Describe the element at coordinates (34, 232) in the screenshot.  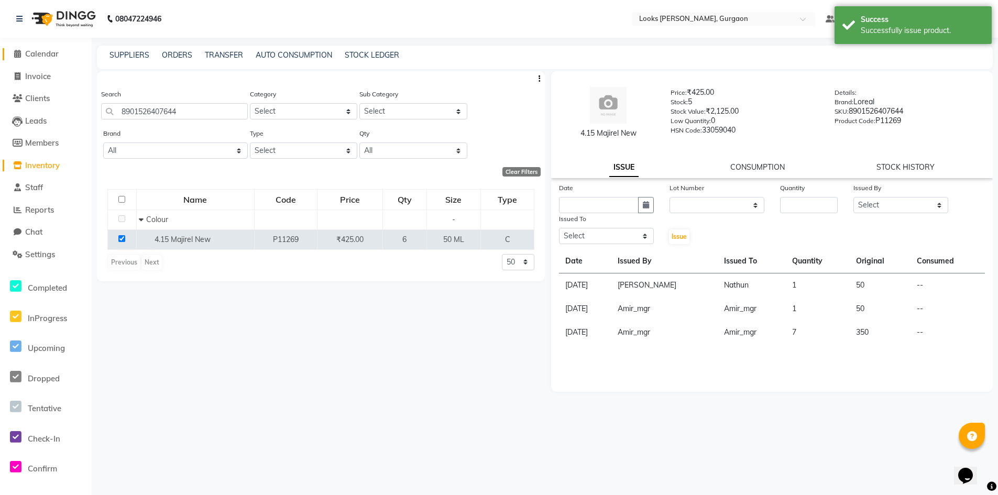
I see `span: Chat` at that location.